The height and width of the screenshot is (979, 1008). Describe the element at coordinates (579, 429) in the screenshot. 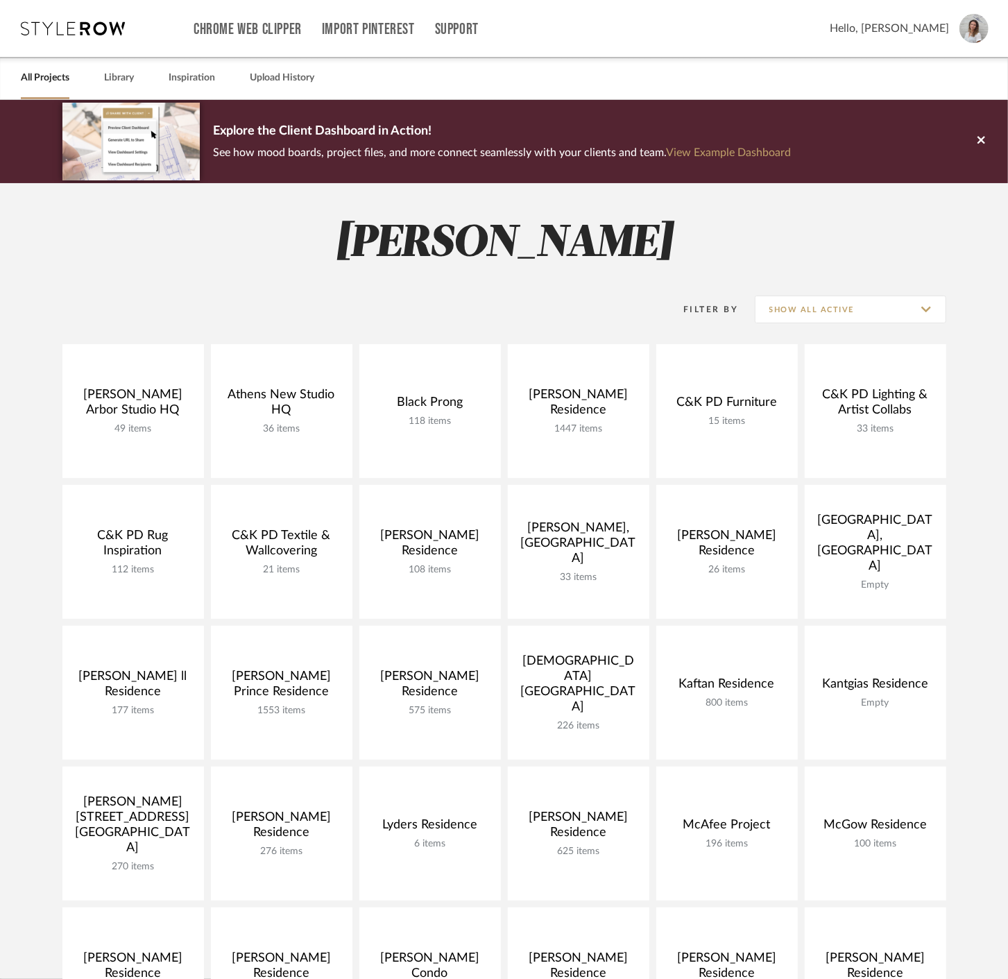

I see `div: 1447 items` at that location.